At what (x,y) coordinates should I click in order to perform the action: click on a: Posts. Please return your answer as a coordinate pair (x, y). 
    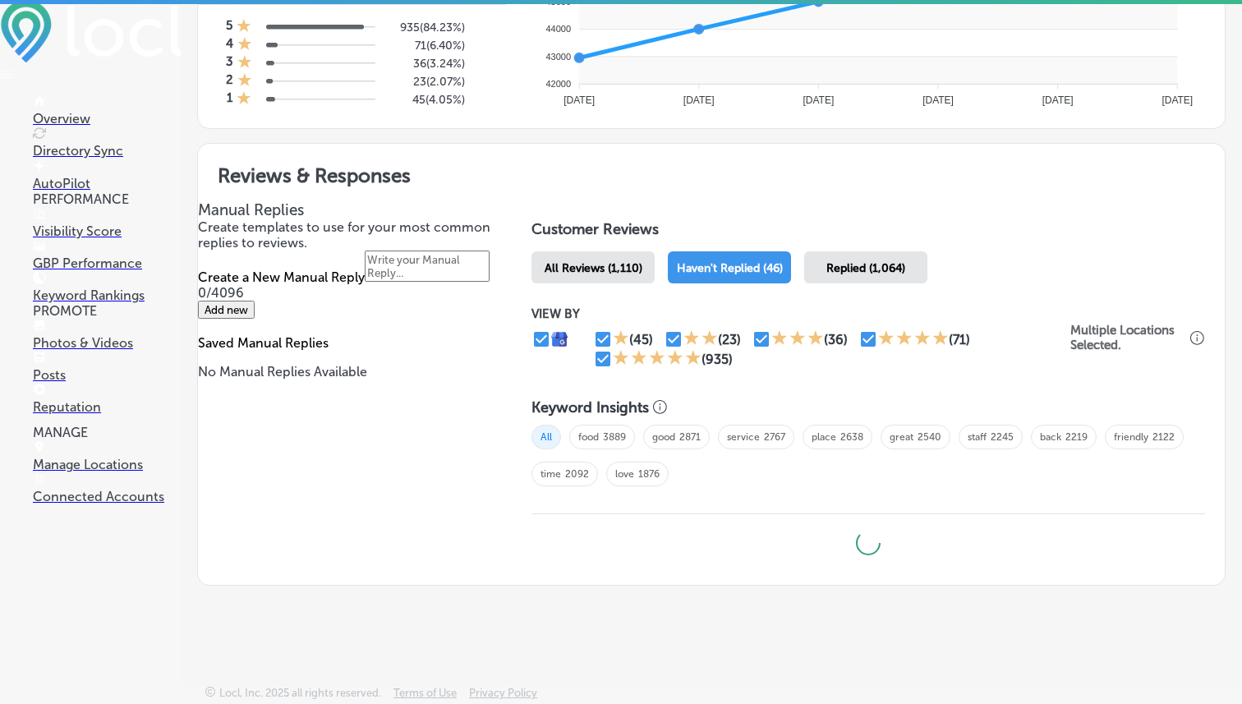
    Looking at the image, I should click on (107, 367).